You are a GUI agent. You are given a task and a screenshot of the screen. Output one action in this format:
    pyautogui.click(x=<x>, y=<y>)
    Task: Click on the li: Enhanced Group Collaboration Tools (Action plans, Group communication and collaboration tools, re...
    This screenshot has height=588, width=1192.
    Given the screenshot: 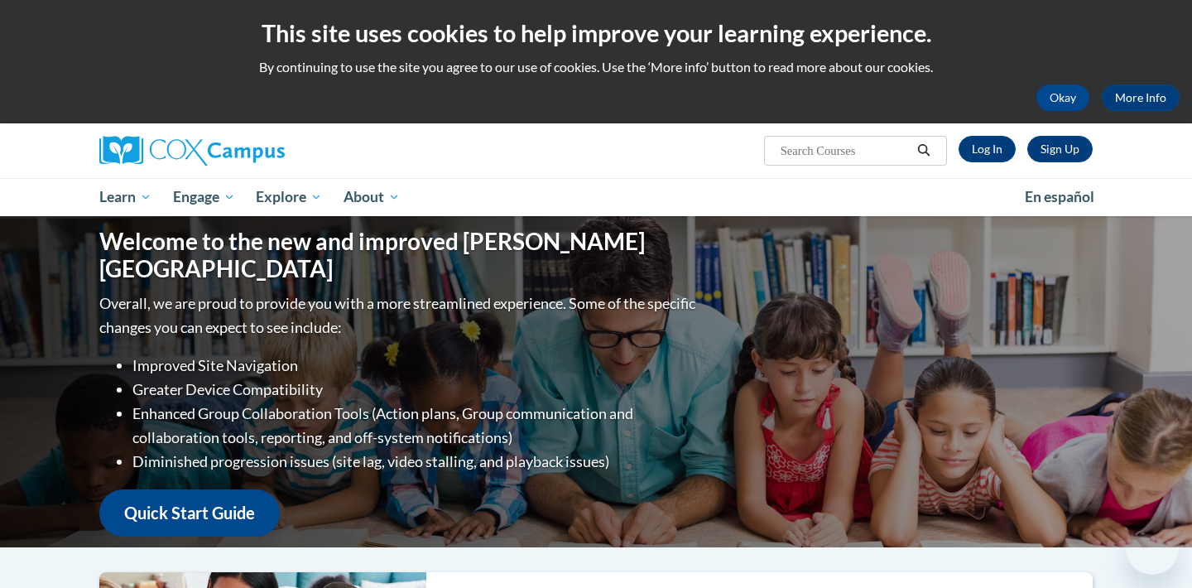 What is the action you would take?
    pyautogui.click(x=416, y=426)
    